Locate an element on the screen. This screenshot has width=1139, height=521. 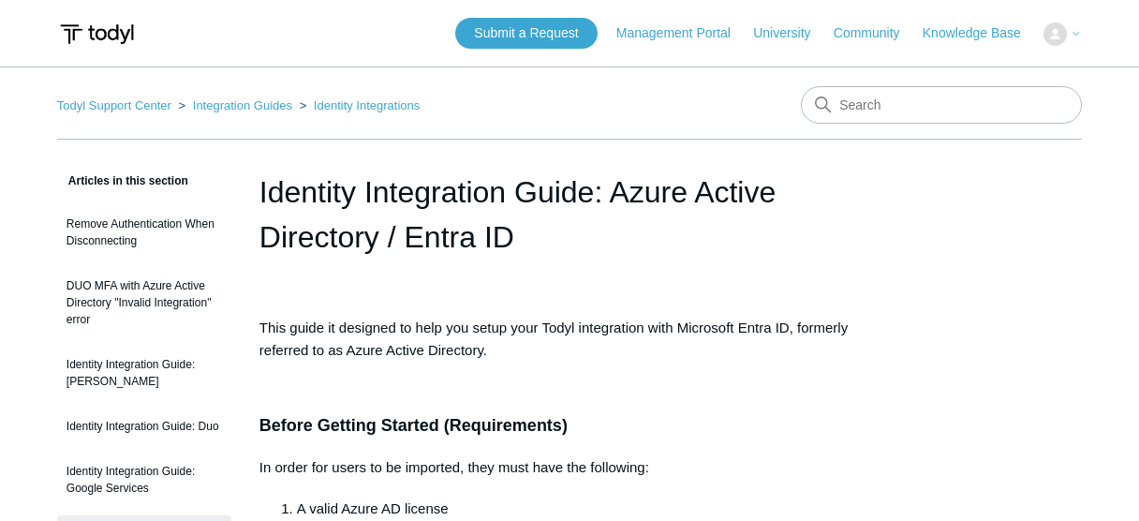
li: Integration Guides is located at coordinates (235, 105).